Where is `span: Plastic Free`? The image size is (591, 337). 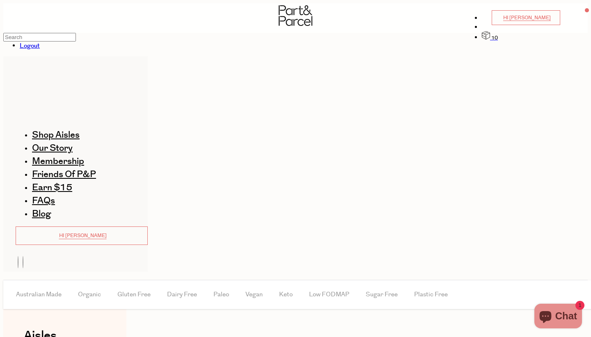
span: Plastic Free is located at coordinates (431, 294).